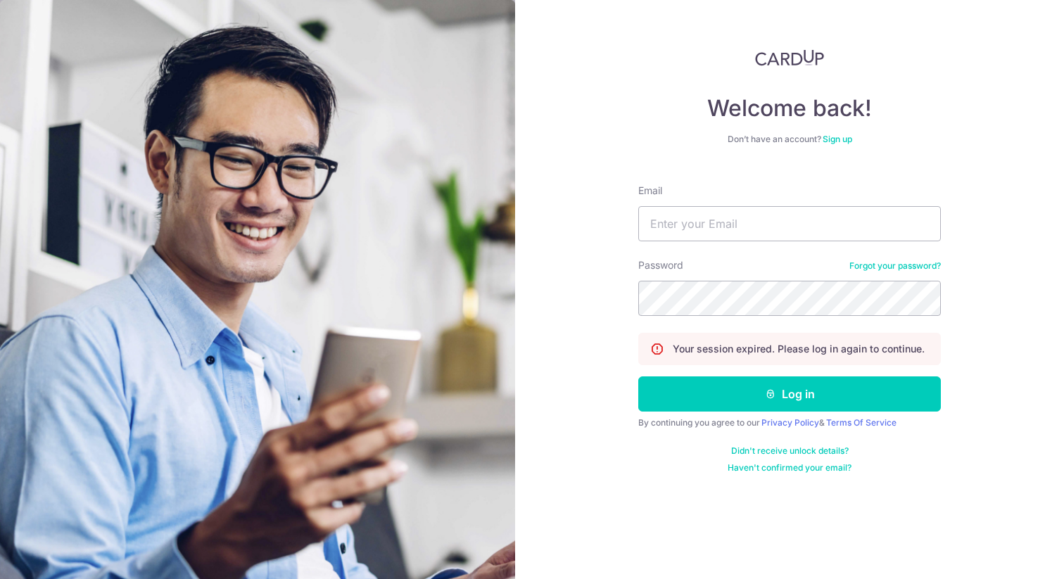 The height and width of the screenshot is (579, 1064). What do you see at coordinates (799, 349) in the screenshot?
I see `p: Your session expired. Please log in again to continue.` at bounding box center [799, 349].